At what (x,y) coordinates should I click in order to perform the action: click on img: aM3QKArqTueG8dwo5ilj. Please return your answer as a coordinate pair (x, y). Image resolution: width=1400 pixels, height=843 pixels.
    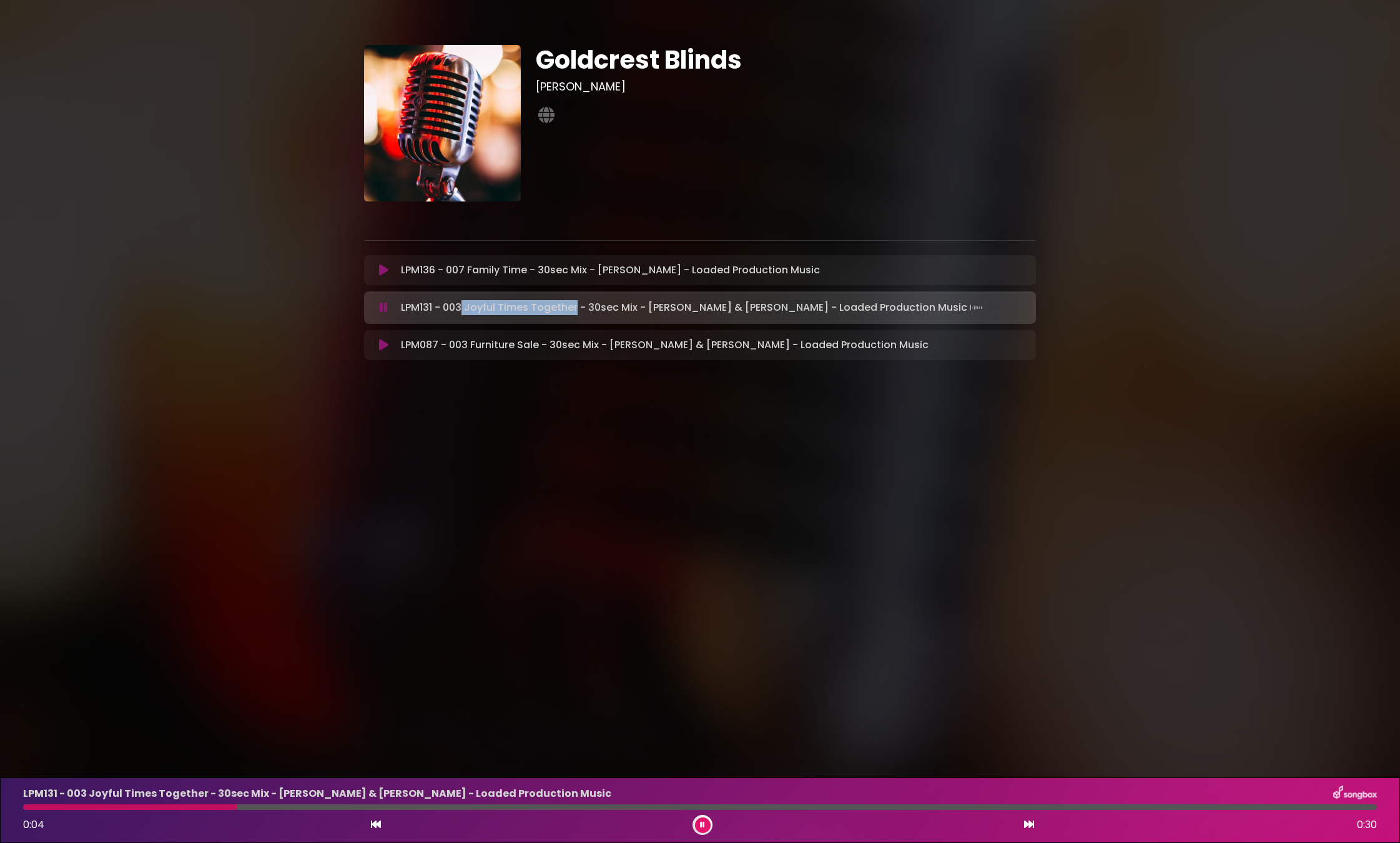
    Looking at the image, I should click on (442, 123).